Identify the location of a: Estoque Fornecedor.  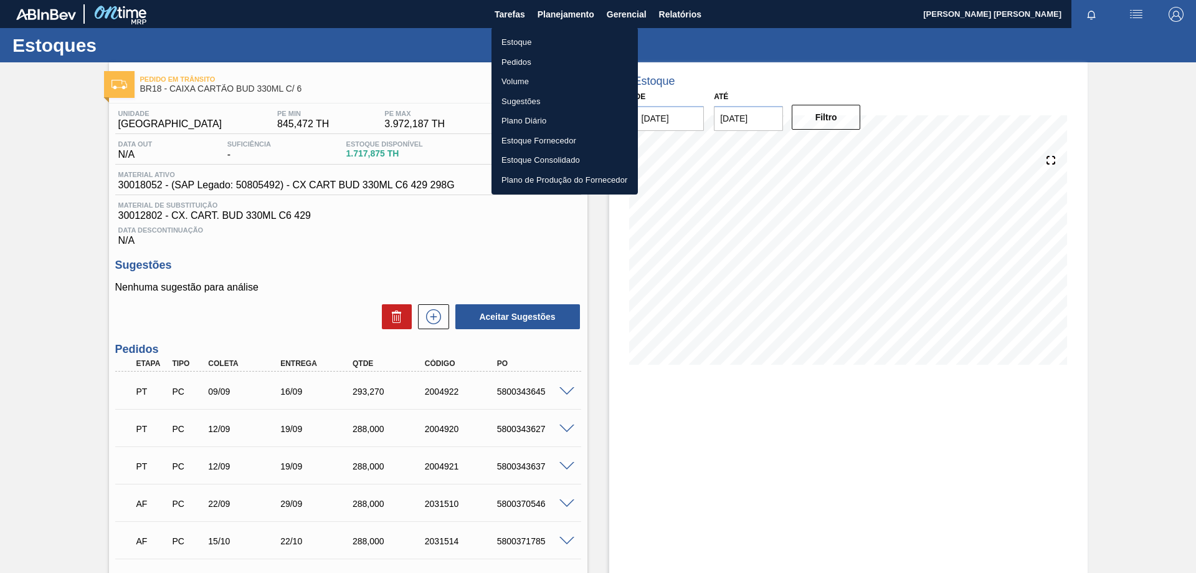
(565, 141).